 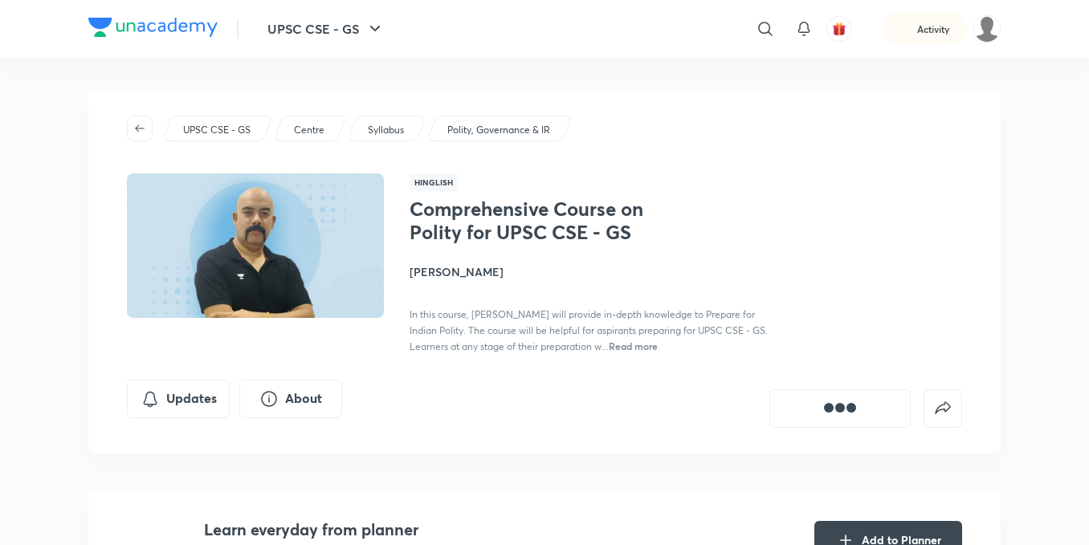 What do you see at coordinates (541, 221) in the screenshot?
I see `h1: Comprehensive Course on Polity for UPSC CSE - GS` at bounding box center [541, 221].